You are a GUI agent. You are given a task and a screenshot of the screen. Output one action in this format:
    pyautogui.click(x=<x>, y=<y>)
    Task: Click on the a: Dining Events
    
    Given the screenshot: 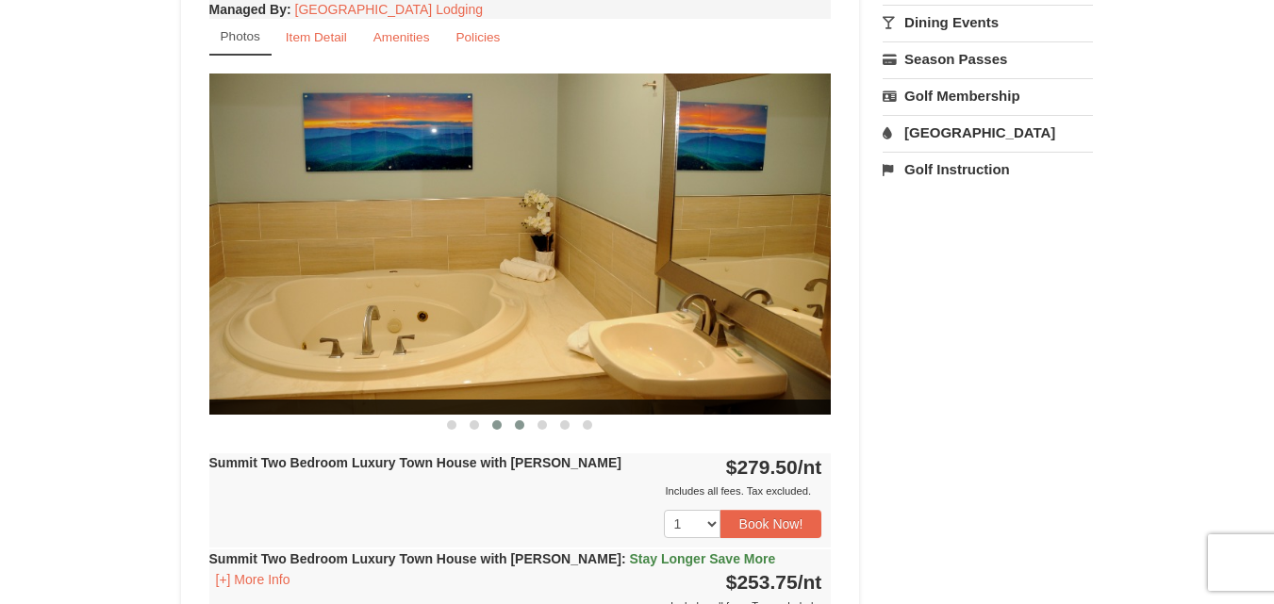 What is the action you would take?
    pyautogui.click(x=987, y=22)
    